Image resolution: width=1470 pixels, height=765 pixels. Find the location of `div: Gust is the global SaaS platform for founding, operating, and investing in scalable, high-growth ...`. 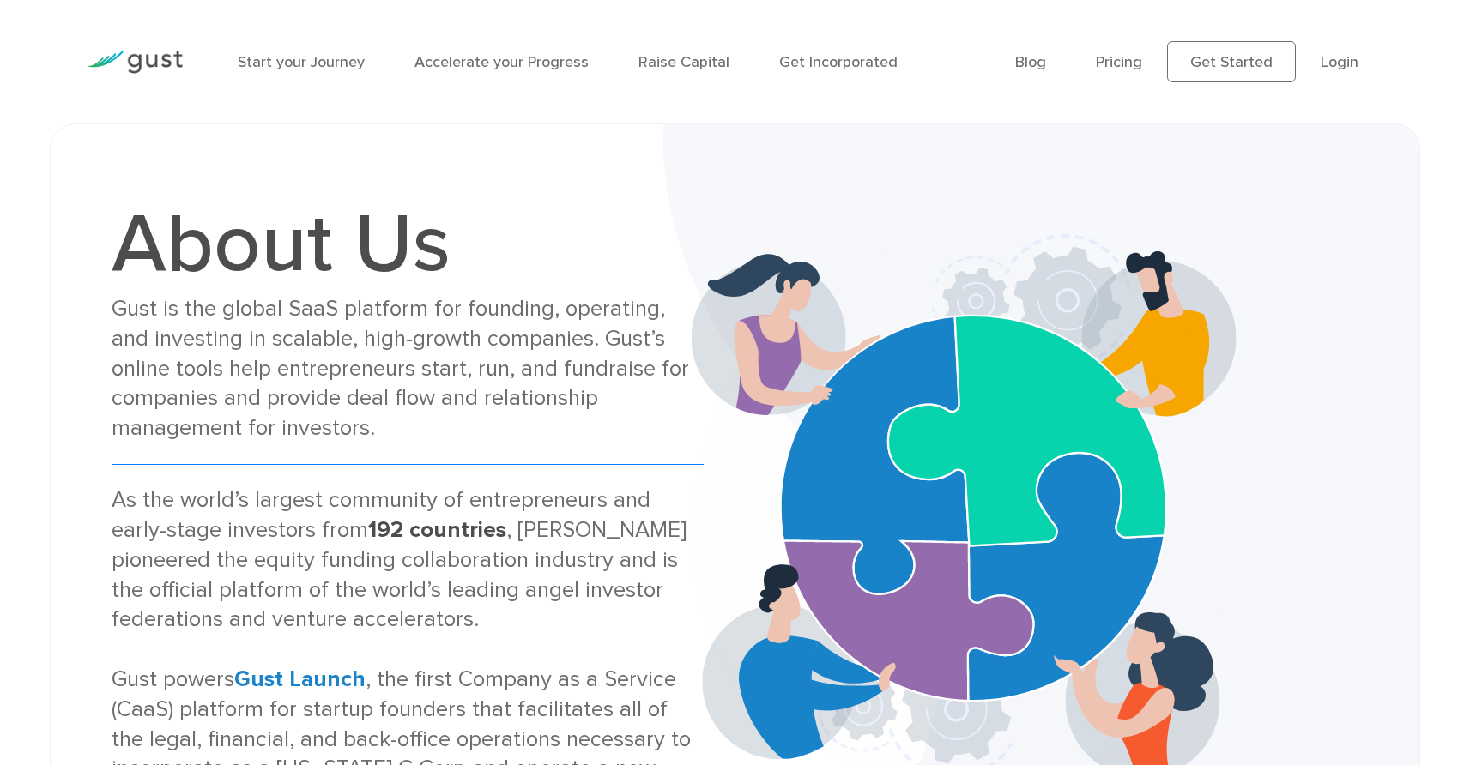

div: Gust is the global SaaS platform for founding, operating, and investing in scalable, high-growth ... is located at coordinates (408, 369).